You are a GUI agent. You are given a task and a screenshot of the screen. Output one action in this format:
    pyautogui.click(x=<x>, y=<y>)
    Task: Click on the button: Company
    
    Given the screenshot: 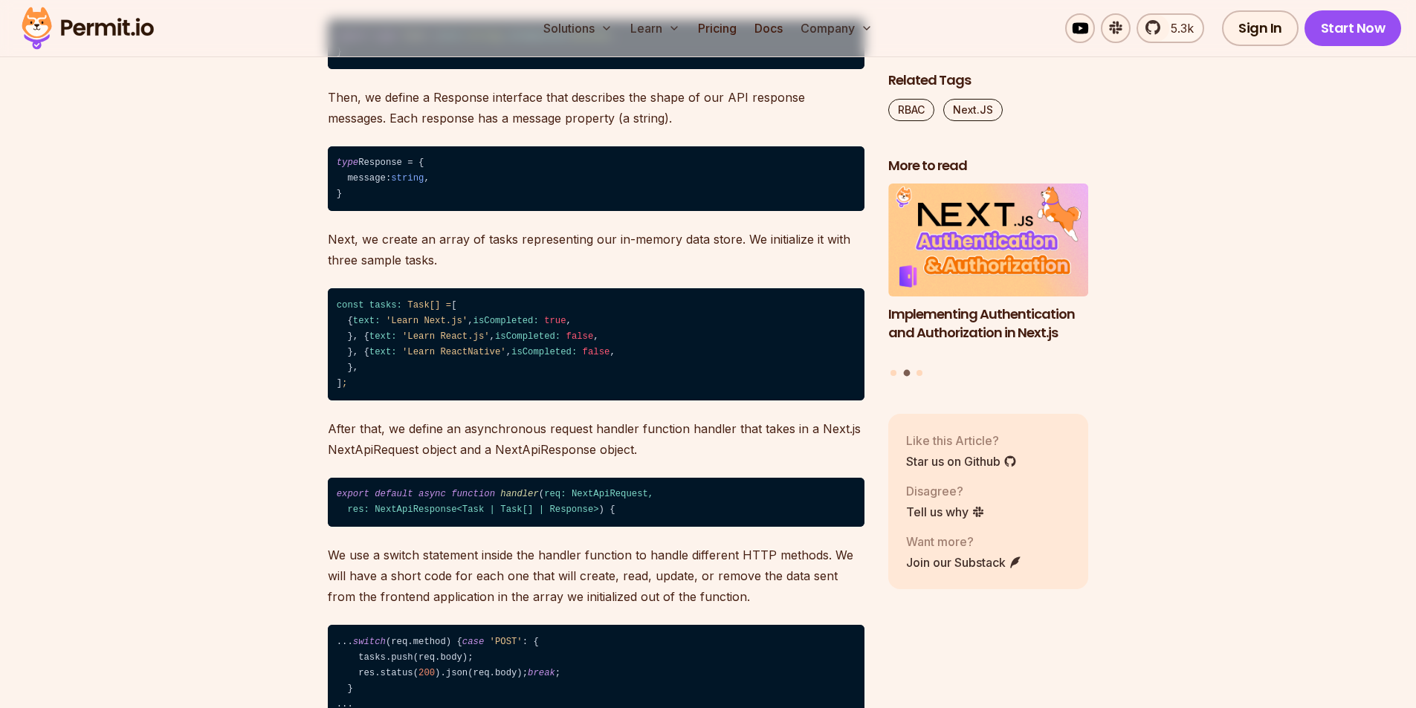 What is the action you would take?
    pyautogui.click(x=836, y=28)
    